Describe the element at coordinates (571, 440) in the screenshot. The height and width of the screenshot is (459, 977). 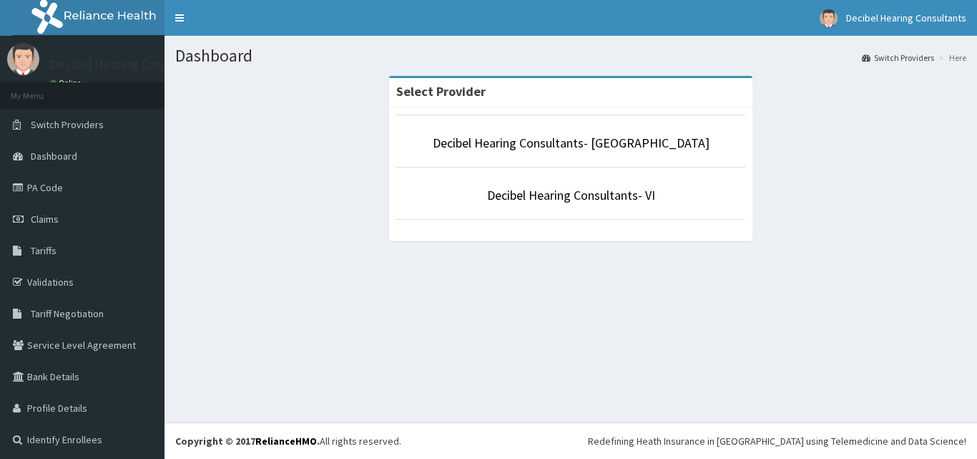
I see `footer: All rights reserved.` at that location.